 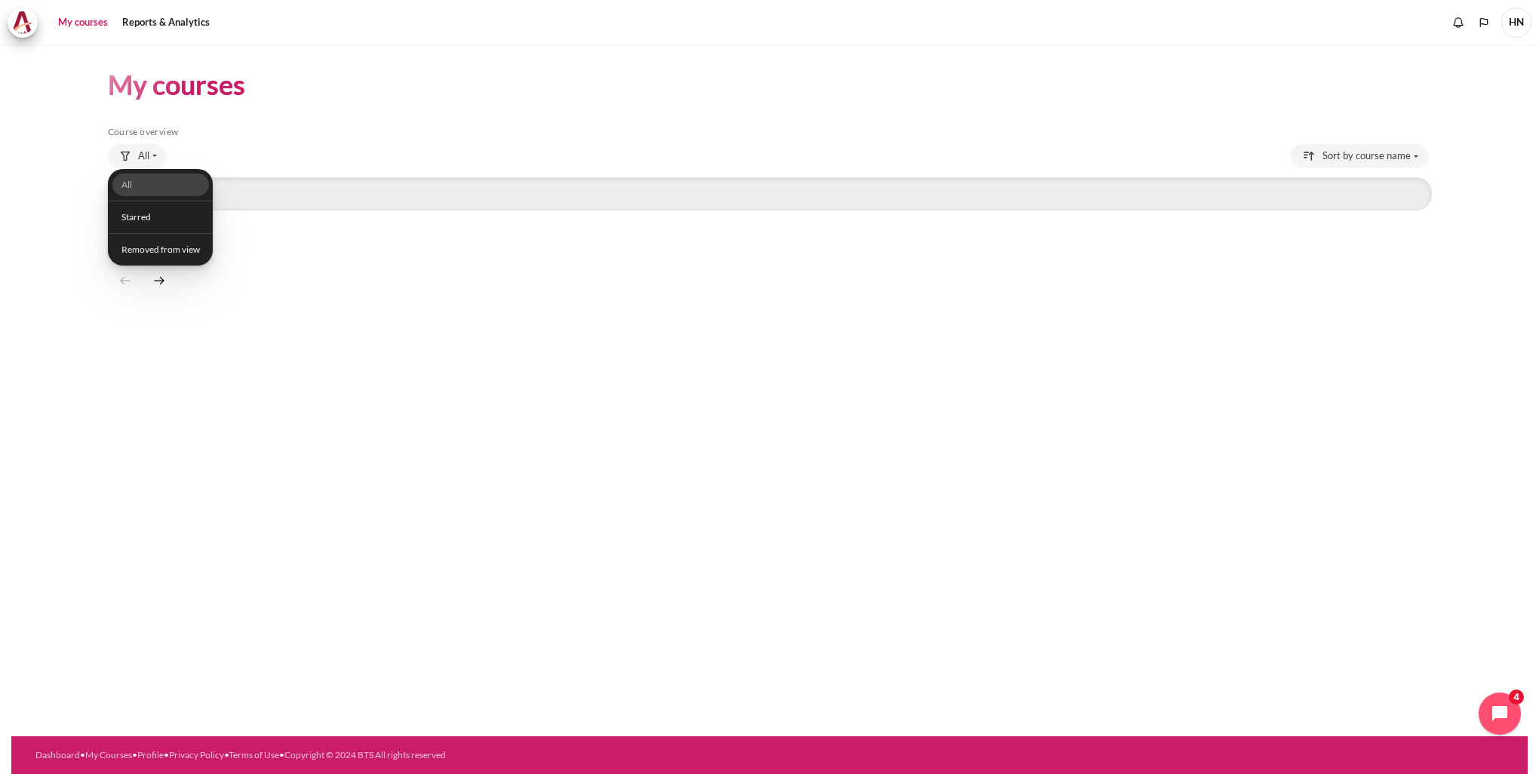 I want to click on a: User menu, so click(x=1517, y=23).